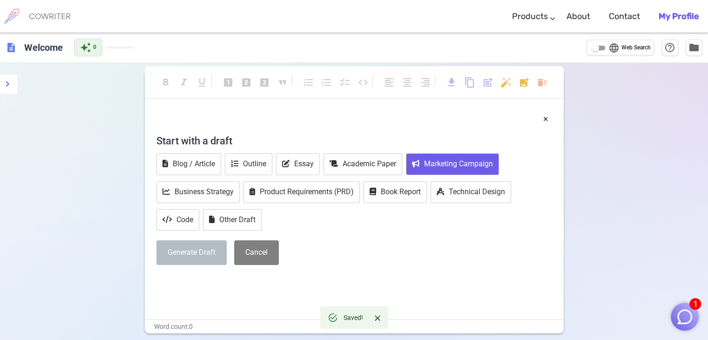 The image size is (708, 340). I want to click on button: Business Strategy, so click(198, 192).